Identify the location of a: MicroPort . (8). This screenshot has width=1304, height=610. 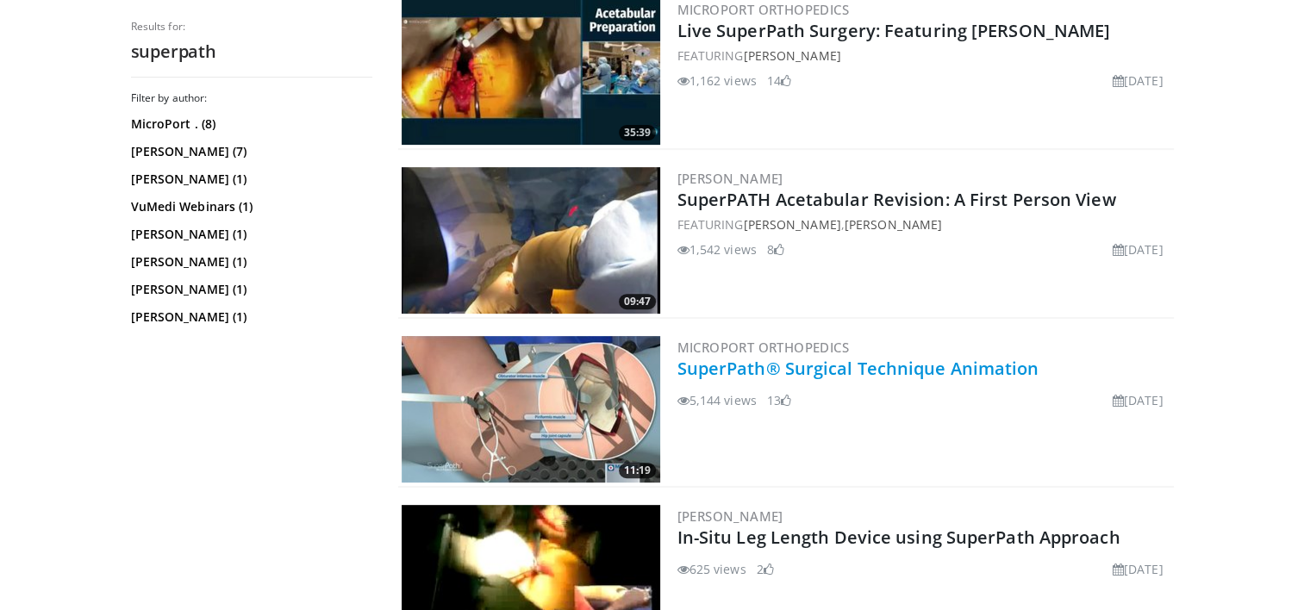
(249, 124).